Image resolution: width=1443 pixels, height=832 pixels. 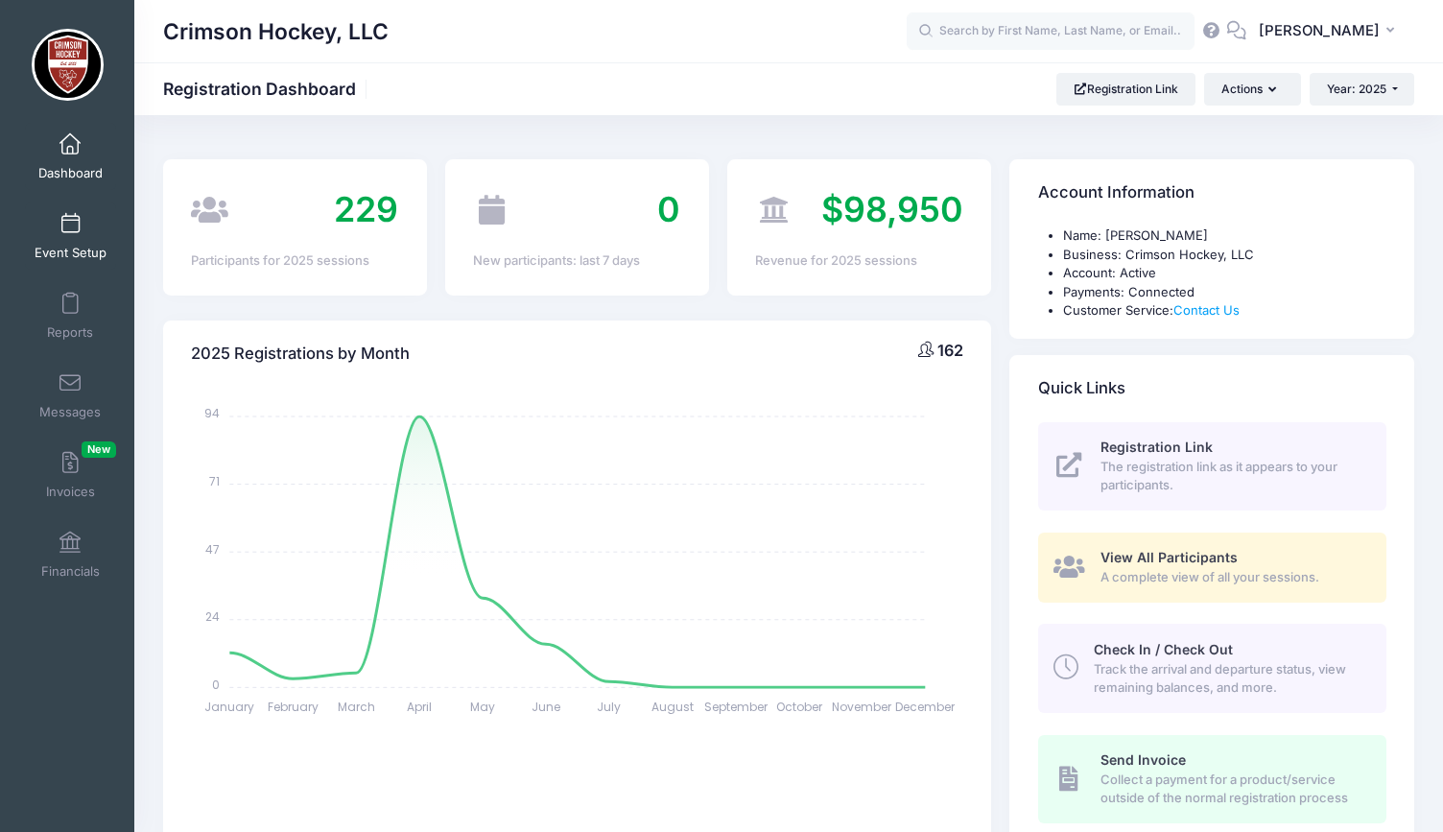 What do you see at coordinates (213, 548) in the screenshot?
I see `tspan: 47` at bounding box center [213, 548].